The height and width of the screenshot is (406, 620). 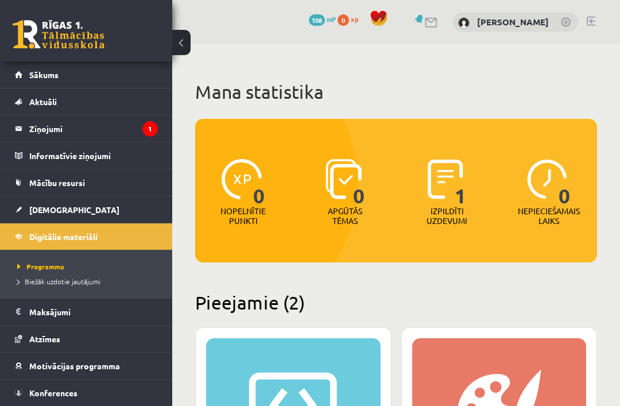 I want to click on span: Programma, so click(x=41, y=267).